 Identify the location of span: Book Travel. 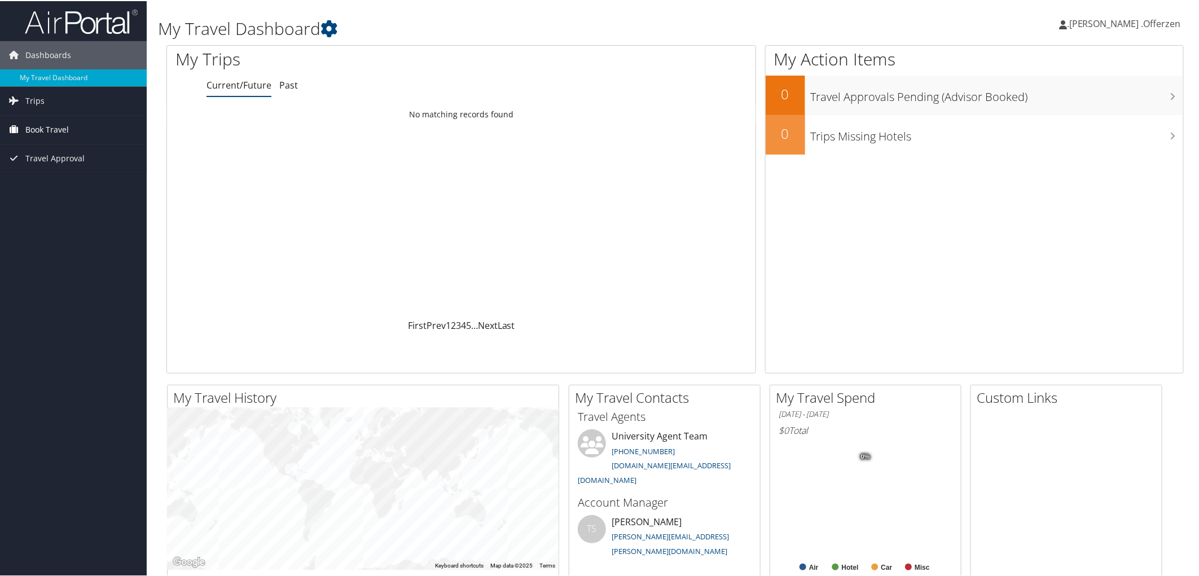
(47, 129).